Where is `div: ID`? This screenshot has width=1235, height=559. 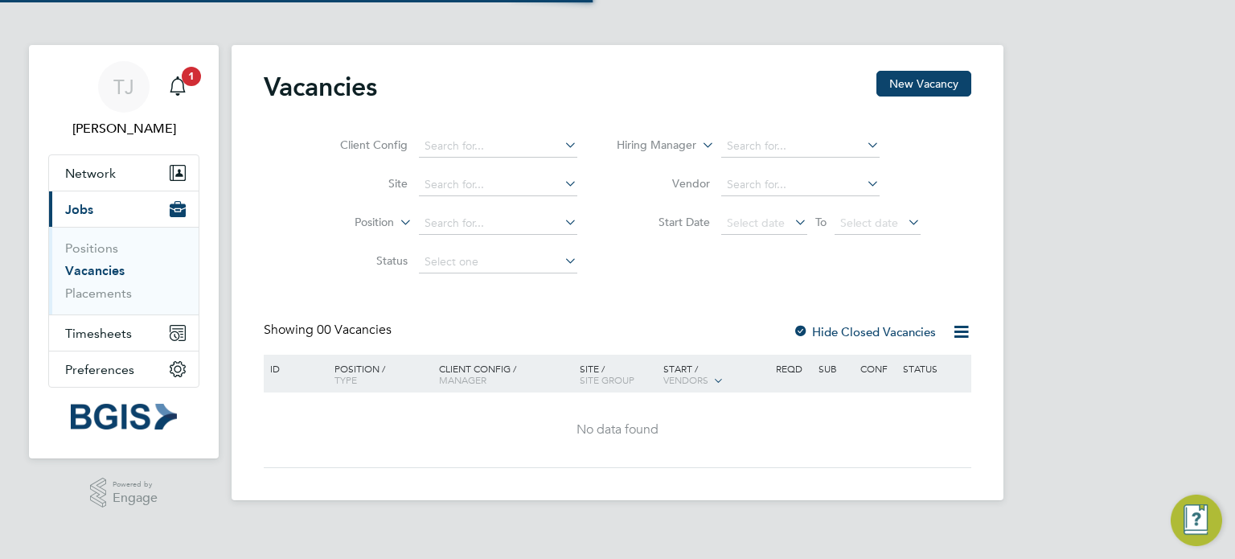
div: ID is located at coordinates (294, 368).